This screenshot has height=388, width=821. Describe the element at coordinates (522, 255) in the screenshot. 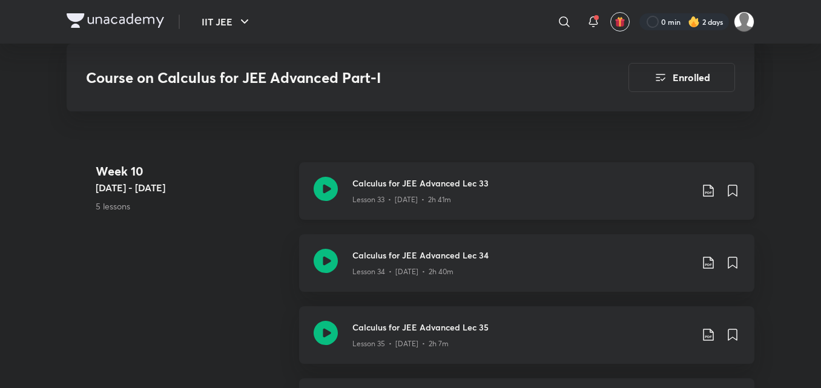

I see `h3: Calculus for JEE Advanced Lec 34` at that location.